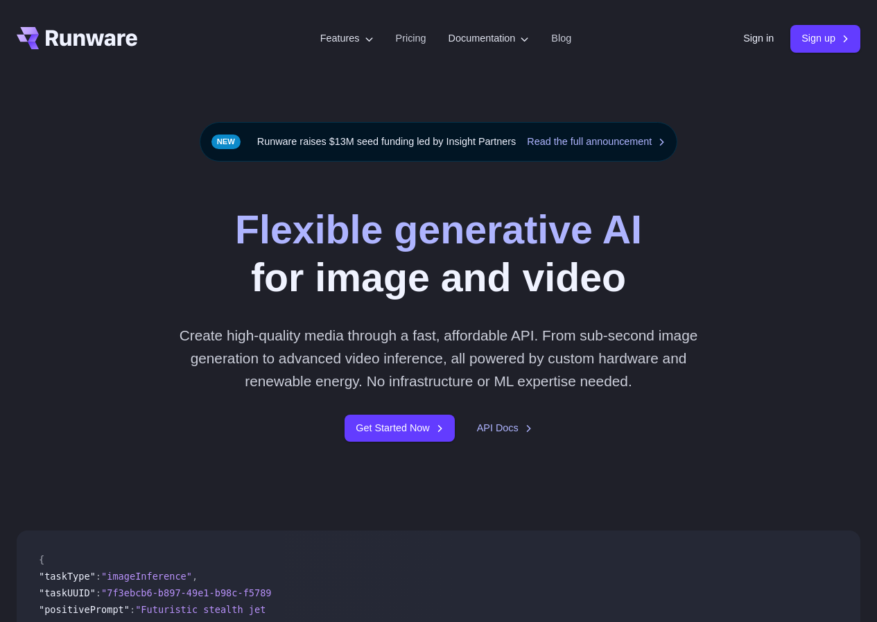 The width and height of the screenshot is (877, 622). What do you see at coordinates (489, 38) in the screenshot?
I see `label: Documentation` at bounding box center [489, 38].